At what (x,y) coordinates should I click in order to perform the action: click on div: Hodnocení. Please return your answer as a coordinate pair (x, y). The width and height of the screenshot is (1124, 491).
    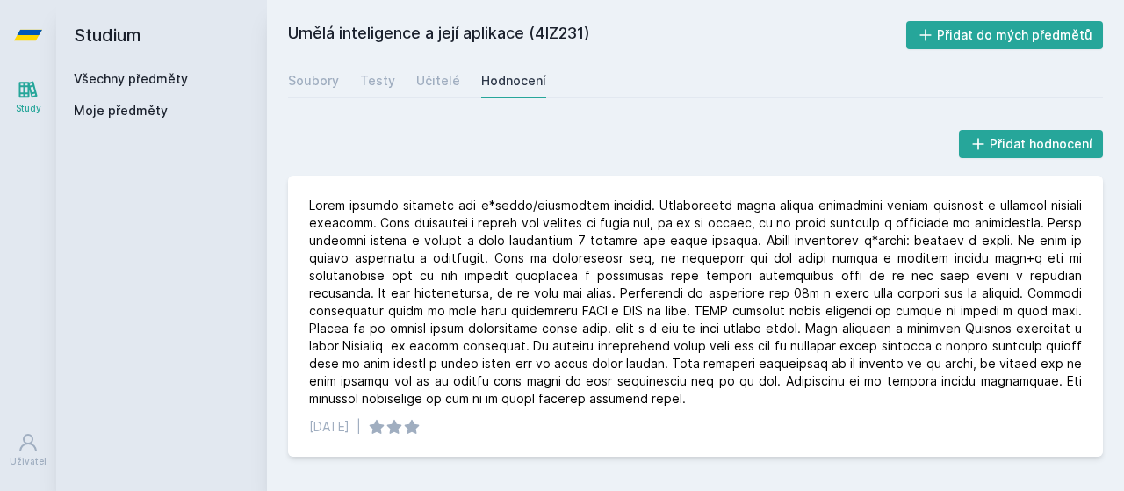
    Looking at the image, I should click on (514, 81).